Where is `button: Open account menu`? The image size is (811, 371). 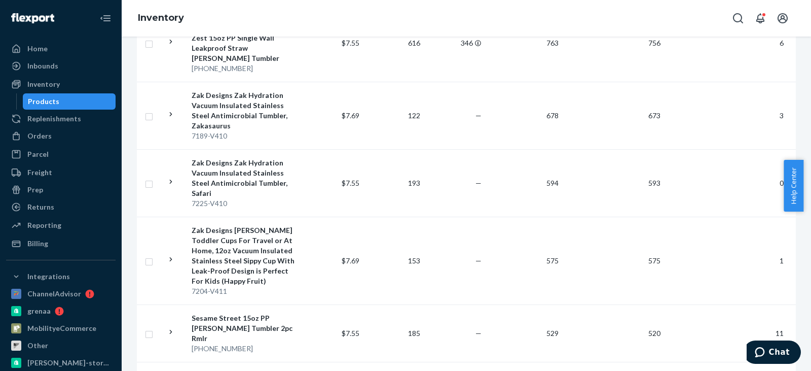 button: Open account menu is located at coordinates (783, 18).